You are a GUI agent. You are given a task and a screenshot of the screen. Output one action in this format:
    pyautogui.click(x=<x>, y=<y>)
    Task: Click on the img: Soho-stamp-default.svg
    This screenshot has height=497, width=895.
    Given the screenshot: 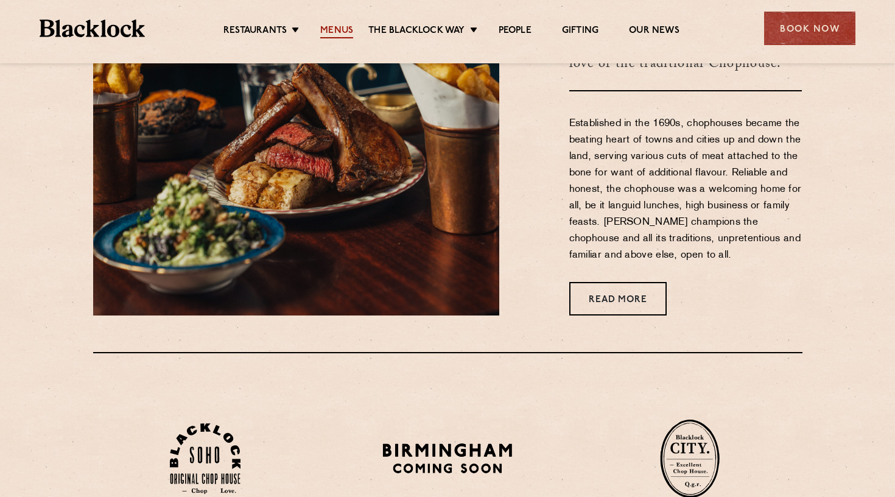 What is the action you would take?
    pyautogui.click(x=205, y=459)
    